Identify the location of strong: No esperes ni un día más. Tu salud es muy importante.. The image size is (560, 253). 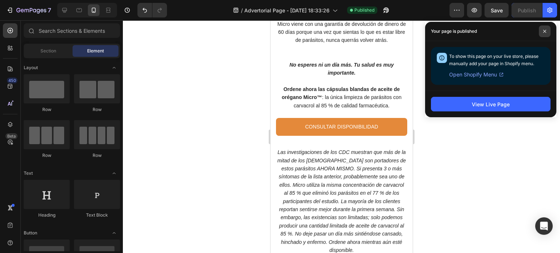
(71, 48).